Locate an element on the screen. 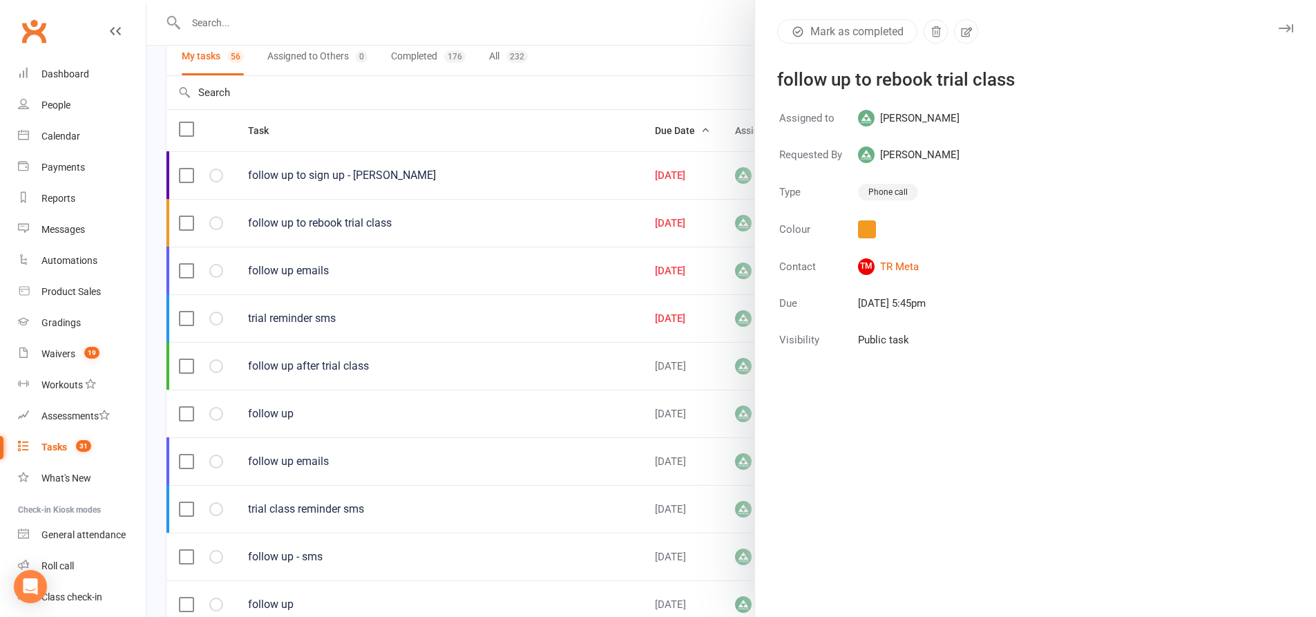 The height and width of the screenshot is (617, 1316). a: Reports is located at coordinates (81, 198).